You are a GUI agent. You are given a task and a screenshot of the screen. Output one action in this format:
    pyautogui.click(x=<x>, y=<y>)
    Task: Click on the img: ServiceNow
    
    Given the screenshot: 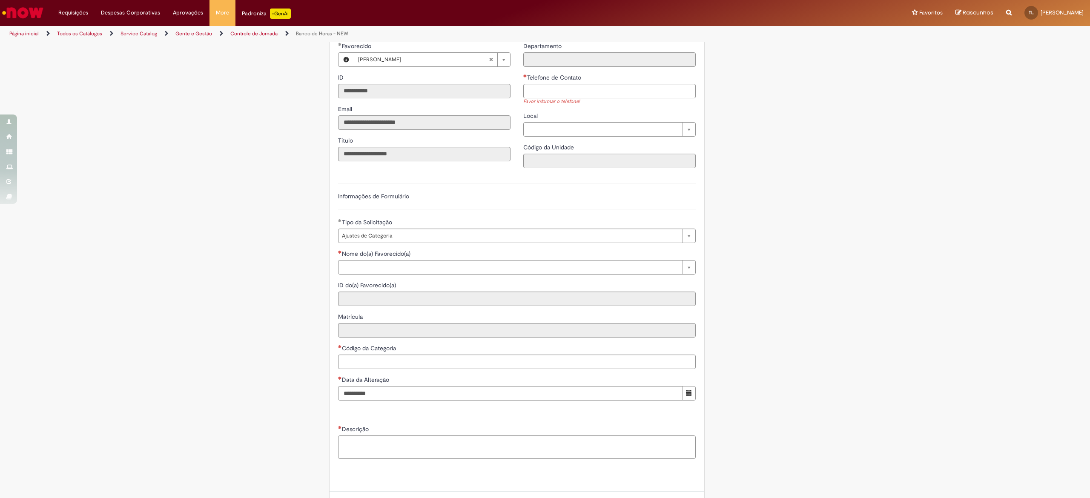 What is the action you would take?
    pyautogui.click(x=23, y=13)
    